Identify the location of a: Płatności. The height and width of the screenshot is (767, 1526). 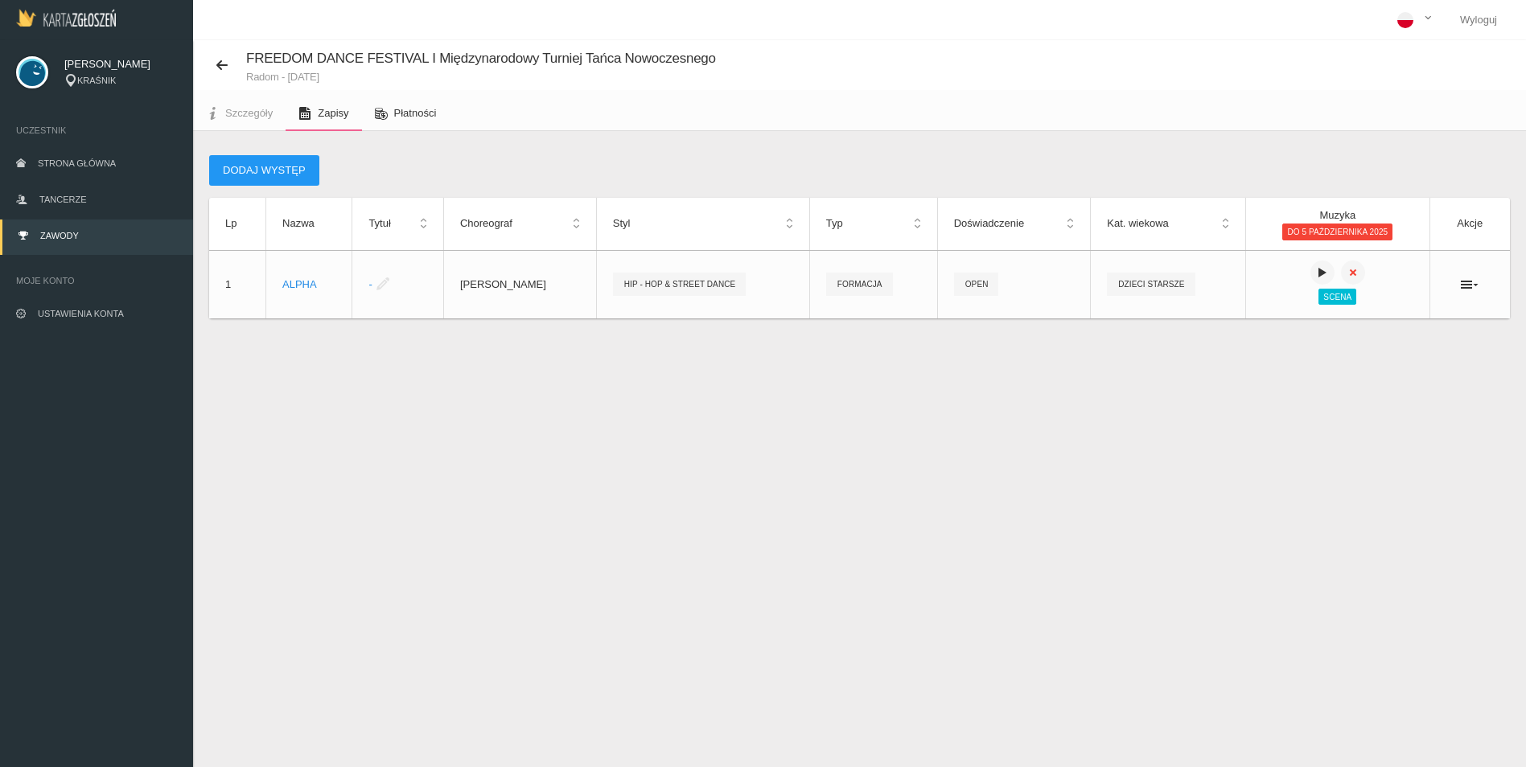
(405, 113).